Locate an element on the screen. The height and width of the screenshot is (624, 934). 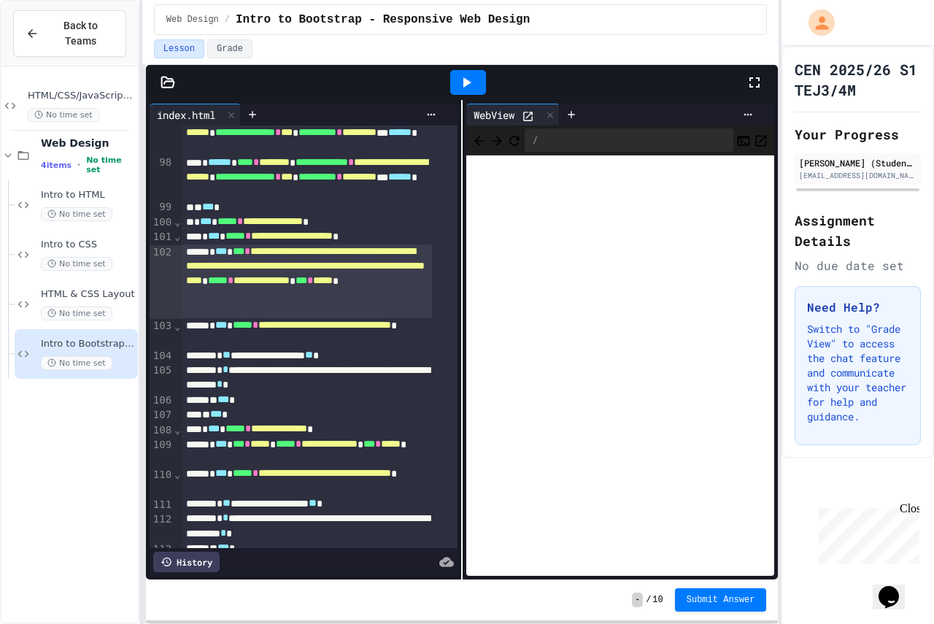
h2: Assignment Details is located at coordinates (857, 231).